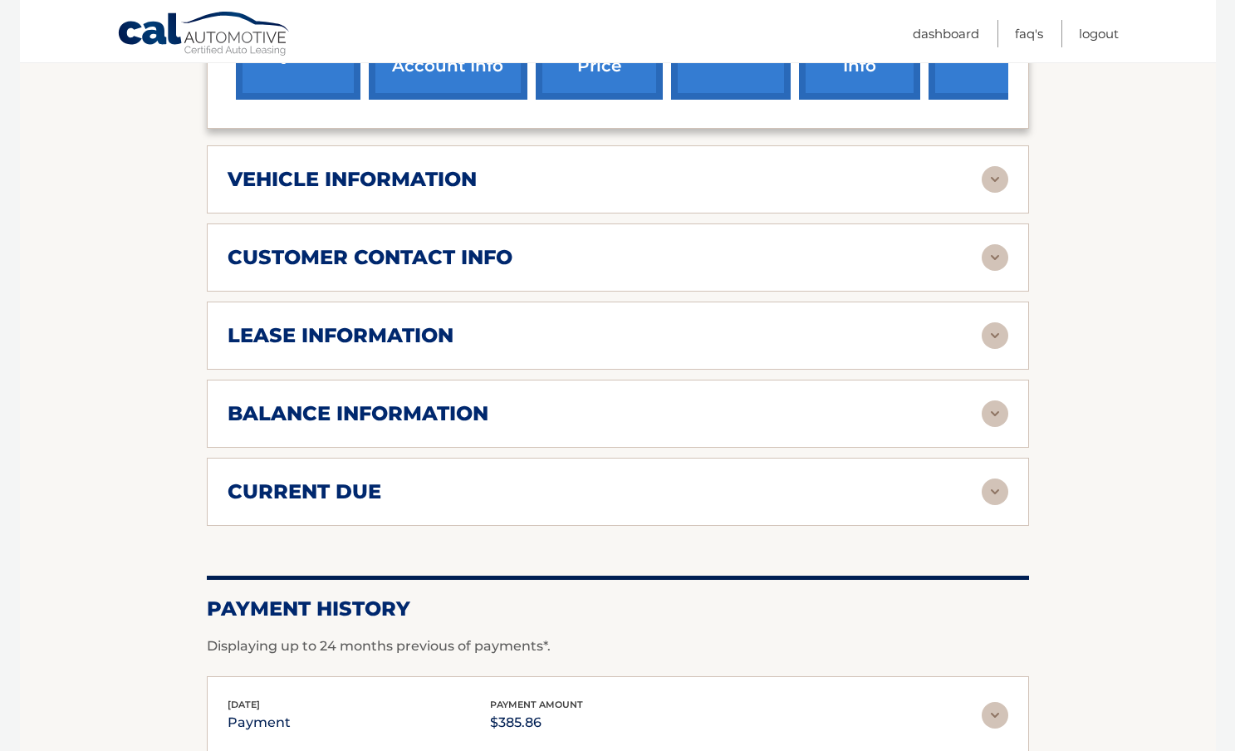 This screenshot has height=751, width=1235. What do you see at coordinates (340, 335) in the screenshot?
I see `h2: lease information` at bounding box center [340, 335].